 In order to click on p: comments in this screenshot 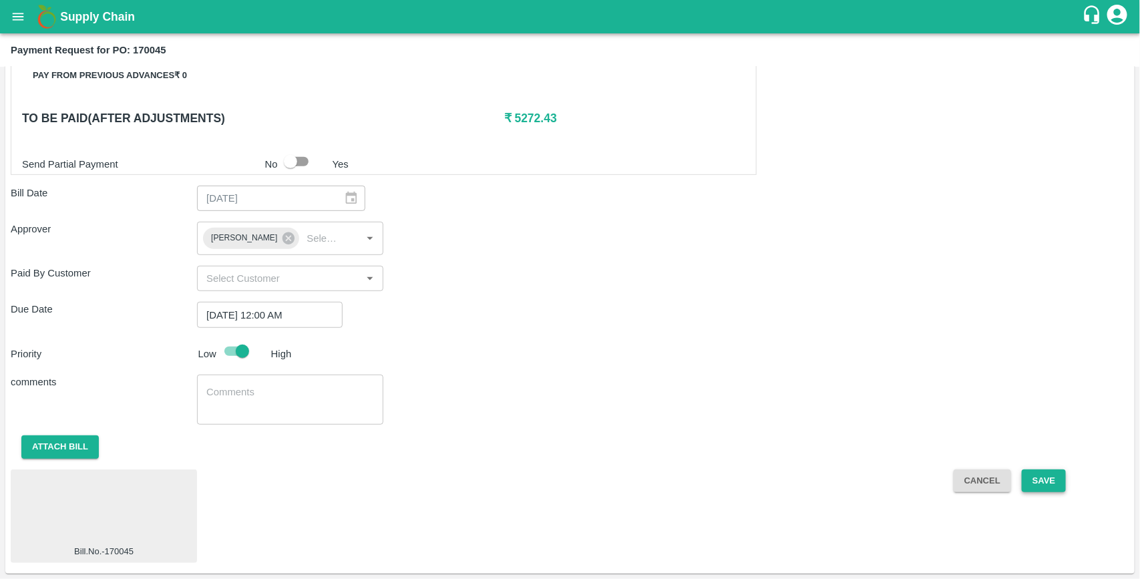, I will do `click(104, 382)`.